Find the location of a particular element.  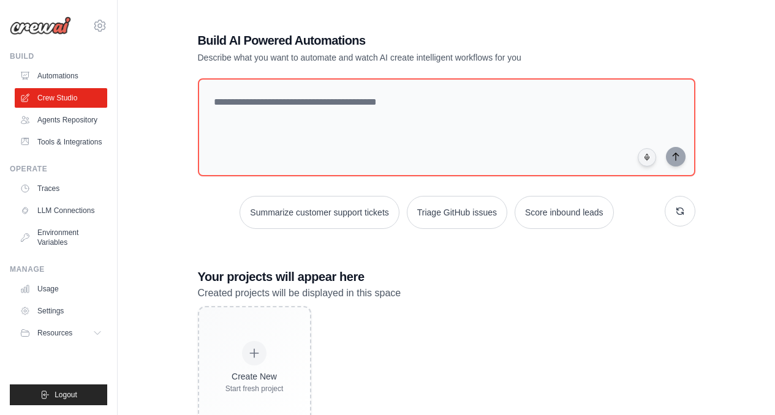

button: Click to speak your automation idea is located at coordinates (647, 157).